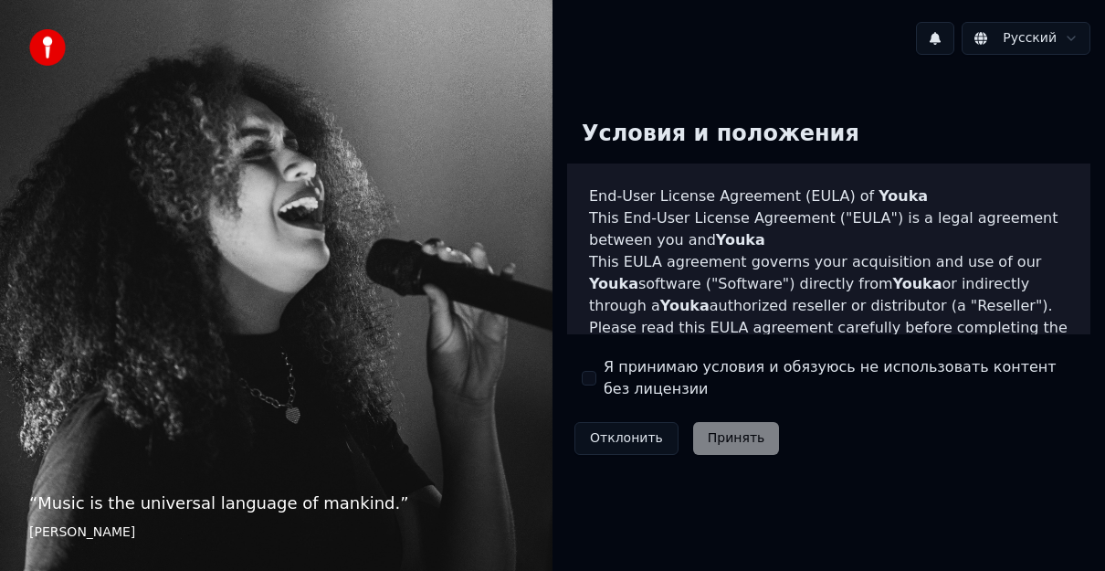 This screenshot has width=1105, height=571. I want to click on h3: End-User License Agreement (EULA) of, so click(828, 196).